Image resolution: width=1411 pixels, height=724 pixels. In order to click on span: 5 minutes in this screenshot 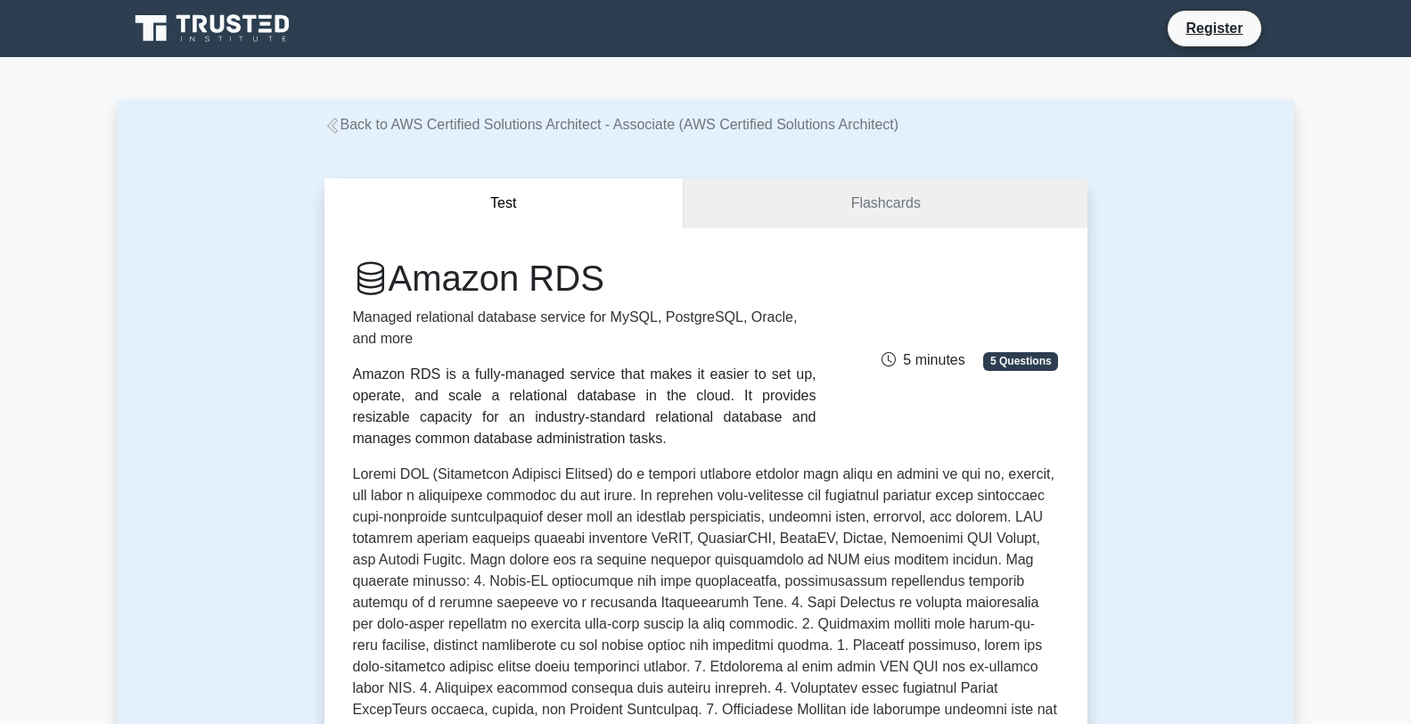, I will do `click(922, 359)`.